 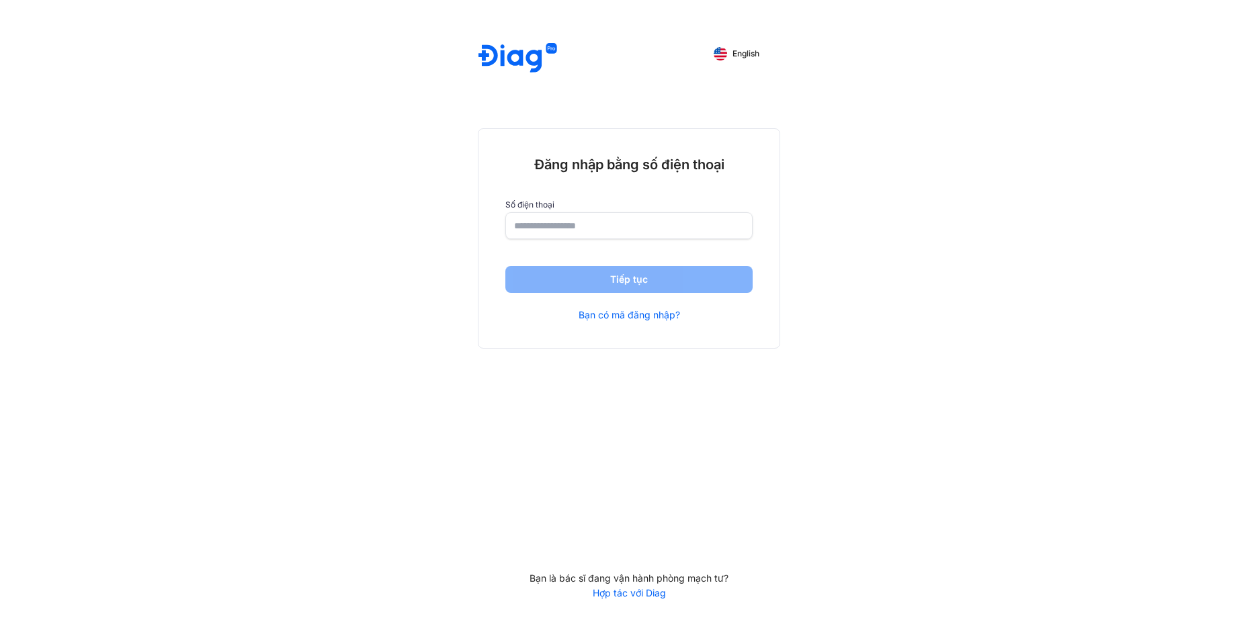 I want to click on img: English, so click(x=721, y=54).